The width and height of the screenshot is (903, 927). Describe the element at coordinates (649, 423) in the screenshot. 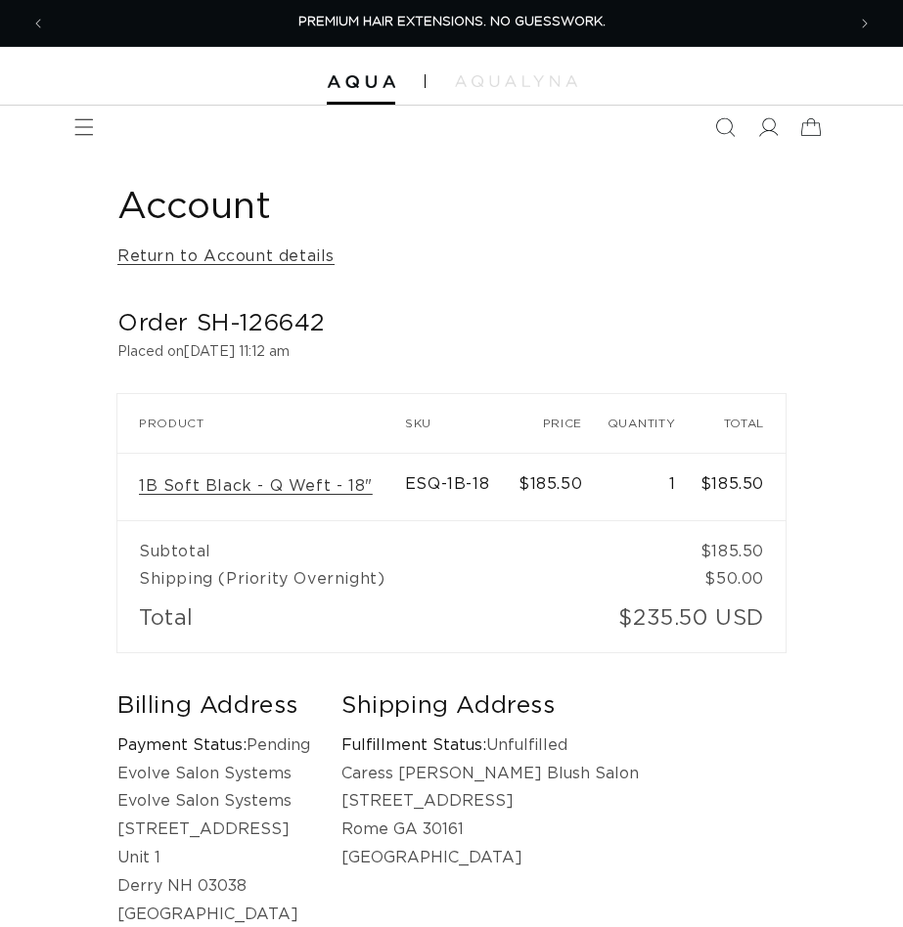

I see `th: Quantity` at that location.